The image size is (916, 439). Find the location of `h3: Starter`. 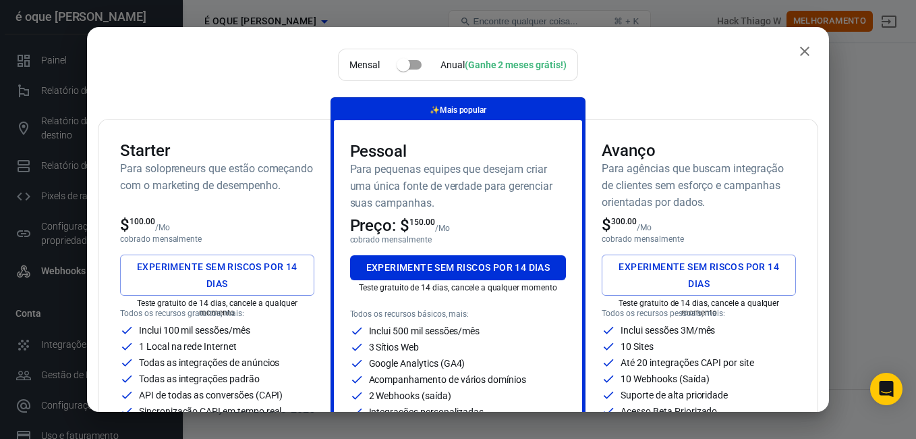

h3: Starter is located at coordinates (217, 150).